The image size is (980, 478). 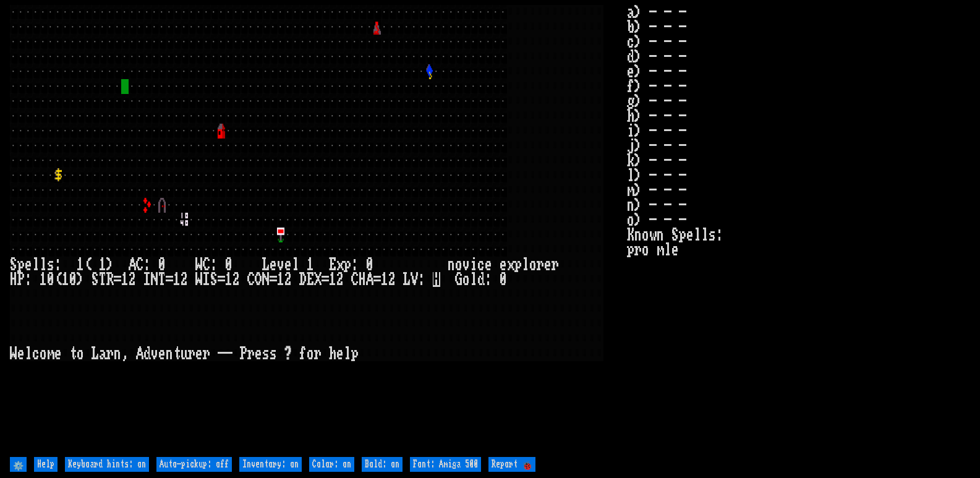 I want to click on div: S, so click(x=214, y=279).